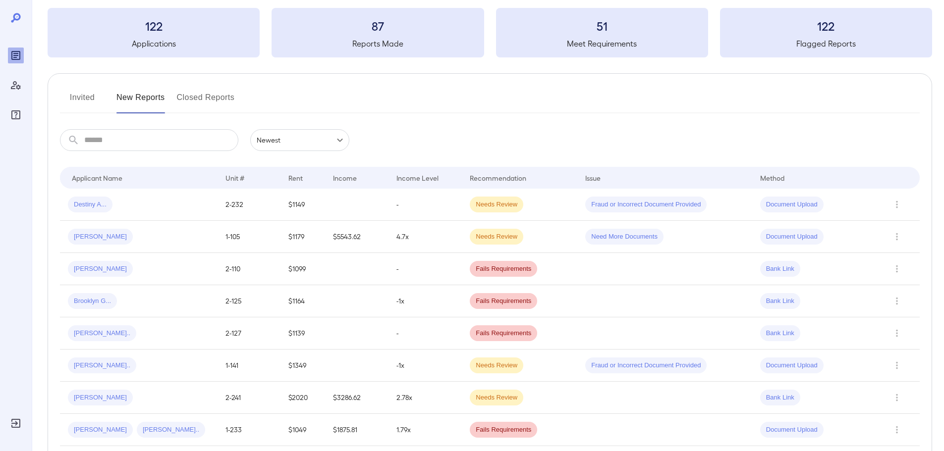 This screenshot has width=944, height=451. I want to click on div: Log Out, so click(16, 424).